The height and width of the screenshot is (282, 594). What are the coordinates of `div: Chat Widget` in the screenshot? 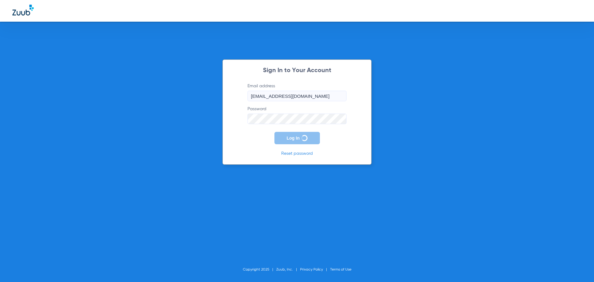 It's located at (578, 267).